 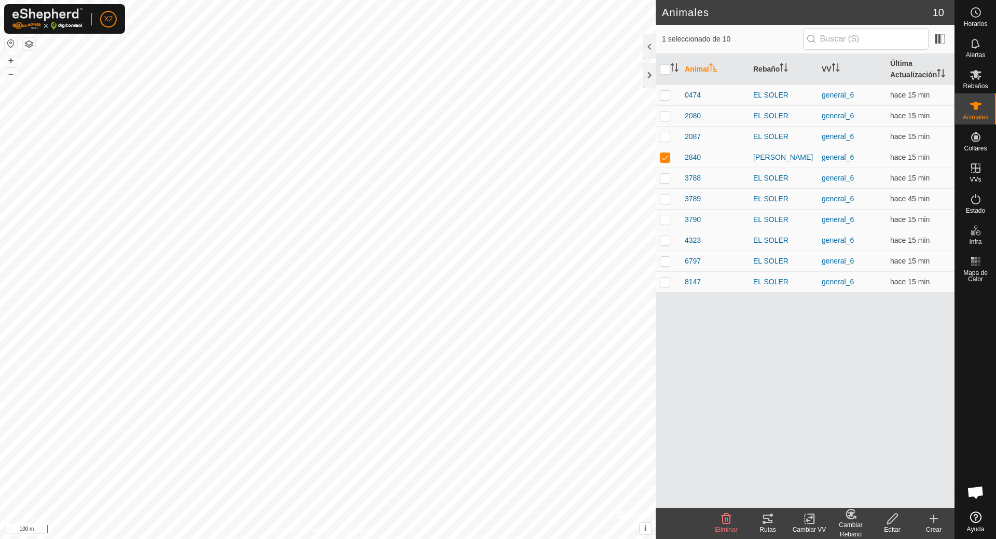 What do you see at coordinates (692, 240) in the screenshot?
I see `span: 4323` at bounding box center [692, 240].